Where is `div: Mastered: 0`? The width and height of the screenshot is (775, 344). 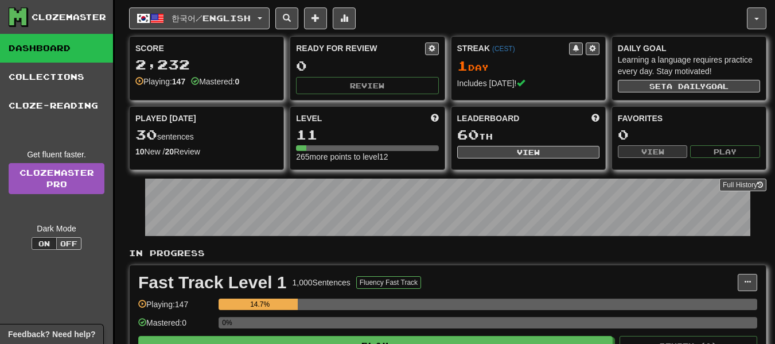
div: Mastered: 0 is located at coordinates (176, 326).